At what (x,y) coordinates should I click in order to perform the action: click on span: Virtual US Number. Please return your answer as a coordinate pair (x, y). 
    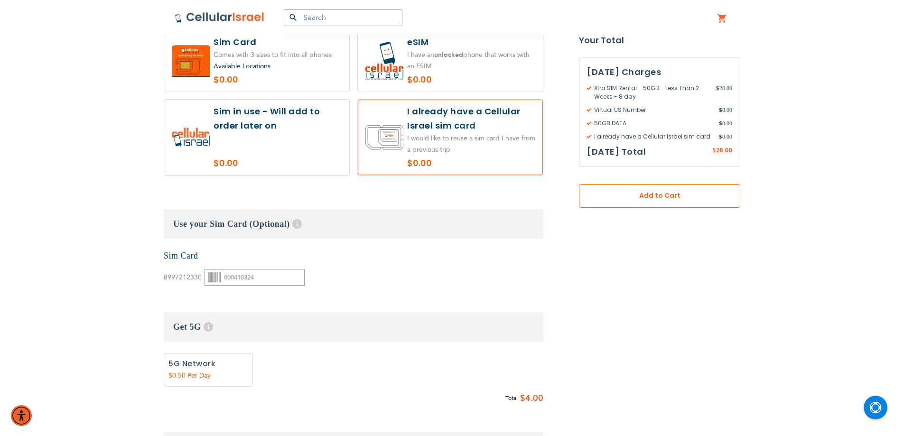
    Looking at the image, I should click on (653, 110).